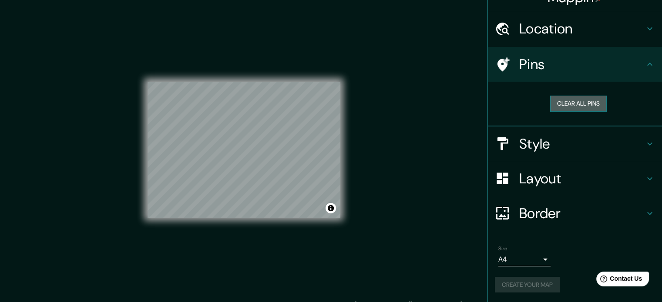  I want to click on div: Border, so click(575, 214).